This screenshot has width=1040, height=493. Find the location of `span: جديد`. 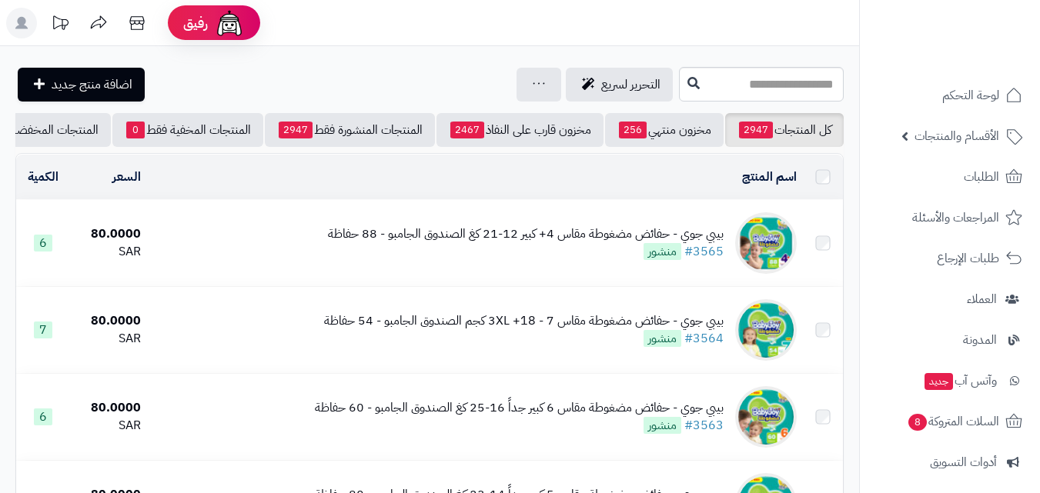

span: جديد is located at coordinates (938, 382).